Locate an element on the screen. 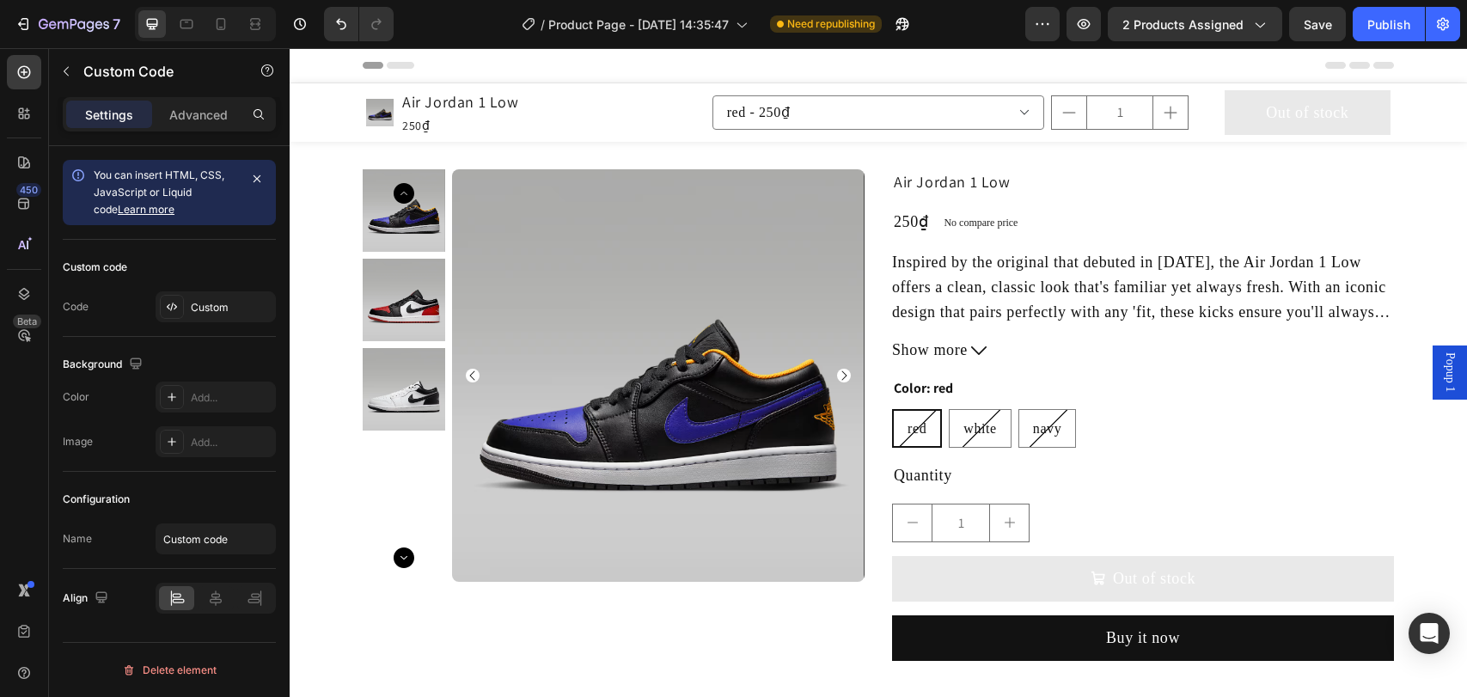 The image size is (1467, 697). span: Save is located at coordinates (1318, 24).